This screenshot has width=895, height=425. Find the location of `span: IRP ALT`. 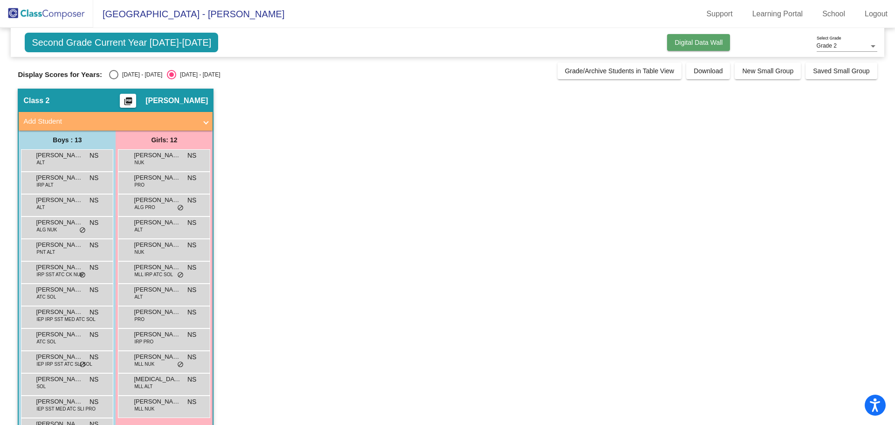

span: IRP ALT is located at coordinates (45, 185).